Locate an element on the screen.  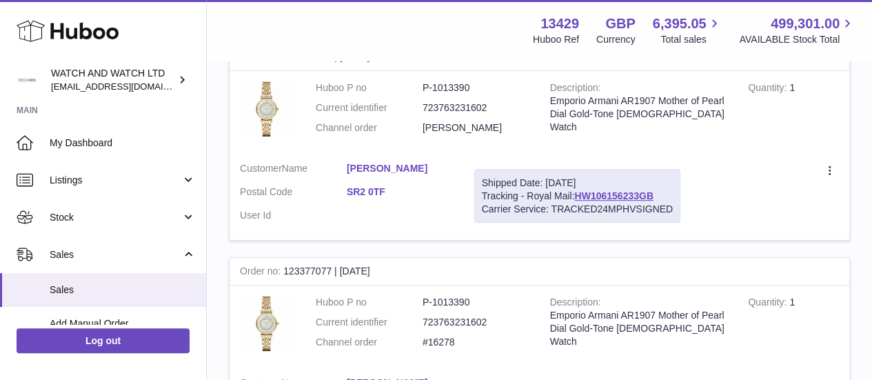
a: HW106156233GB is located at coordinates (613, 196).